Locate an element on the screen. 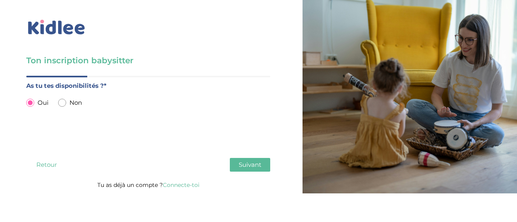 This screenshot has height=222, width=517. span: Suivant is located at coordinates (250, 165).